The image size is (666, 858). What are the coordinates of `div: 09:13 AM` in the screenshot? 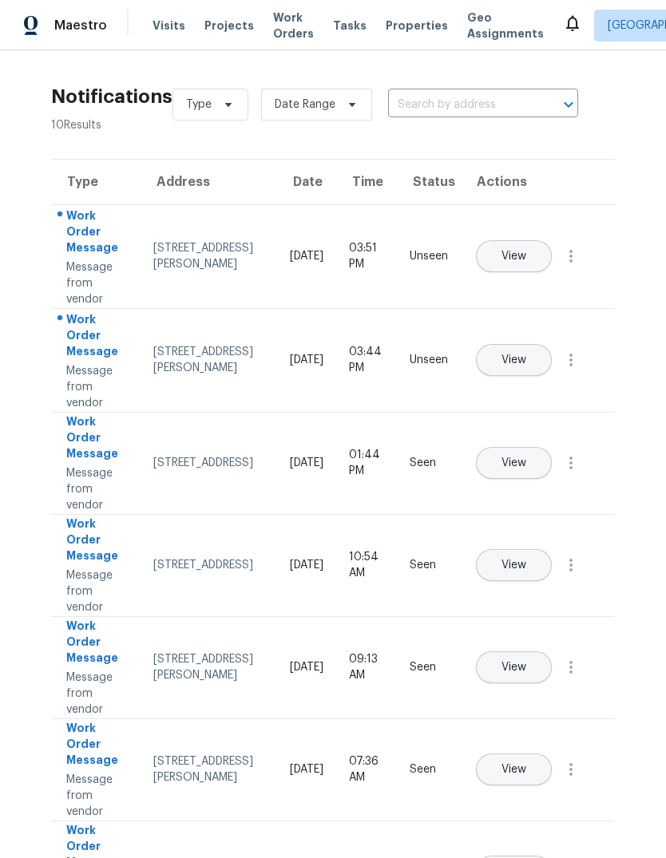 It's located at (367, 668).